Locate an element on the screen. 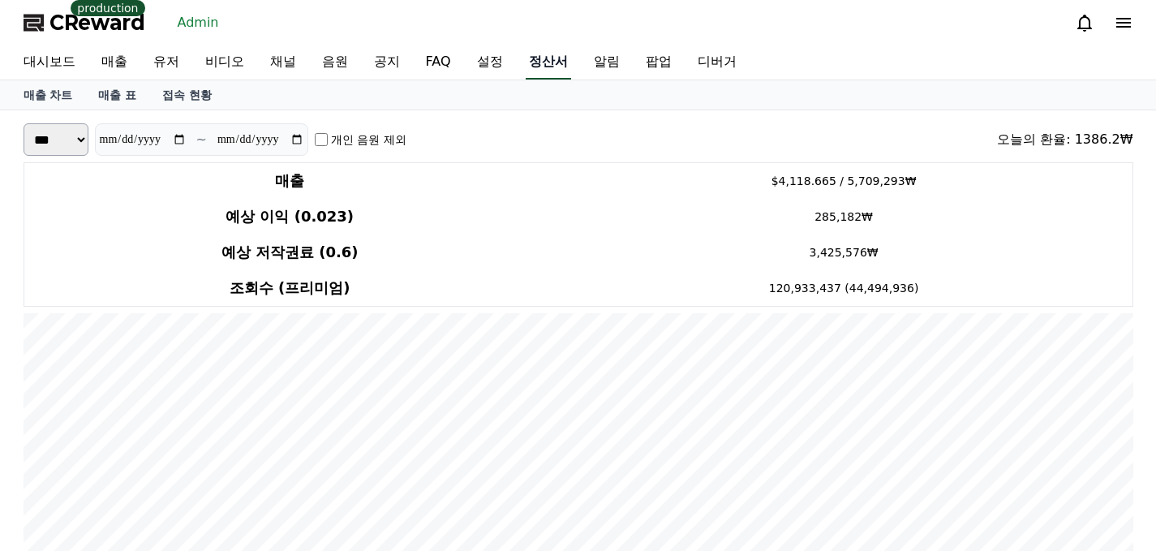  a: 채널 is located at coordinates (283, 62).